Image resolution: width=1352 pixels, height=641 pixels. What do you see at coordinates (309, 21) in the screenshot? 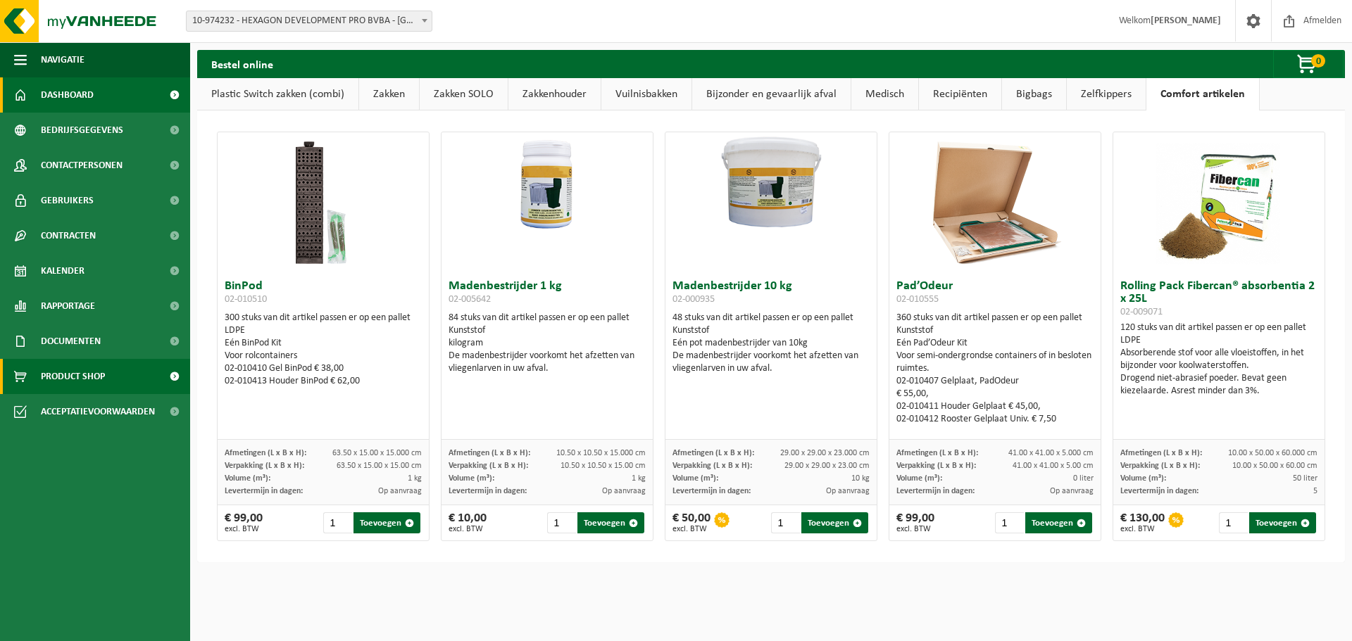
I see `span: 10-974232 - HEXAGON DEVELOPMENT PRO BVBA - ROESELARE` at bounding box center [309, 21].